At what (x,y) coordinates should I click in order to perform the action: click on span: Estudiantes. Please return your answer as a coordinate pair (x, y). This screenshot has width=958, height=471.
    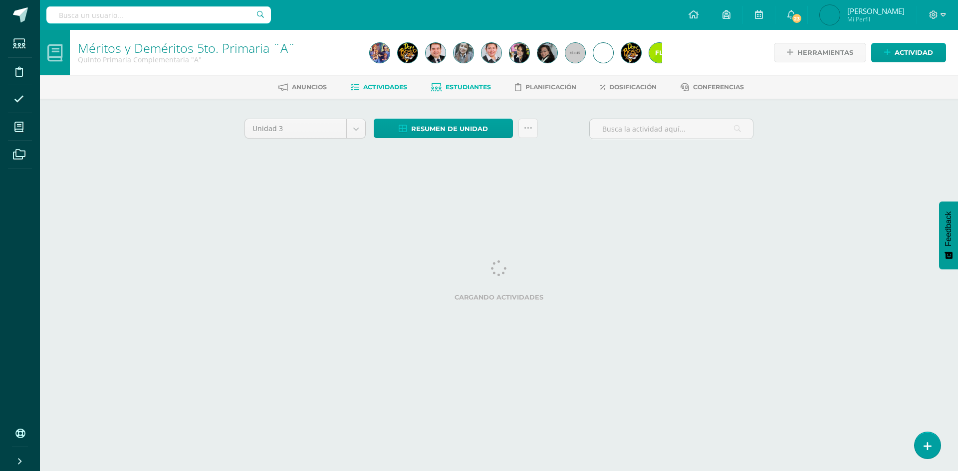
    Looking at the image, I should click on (468, 87).